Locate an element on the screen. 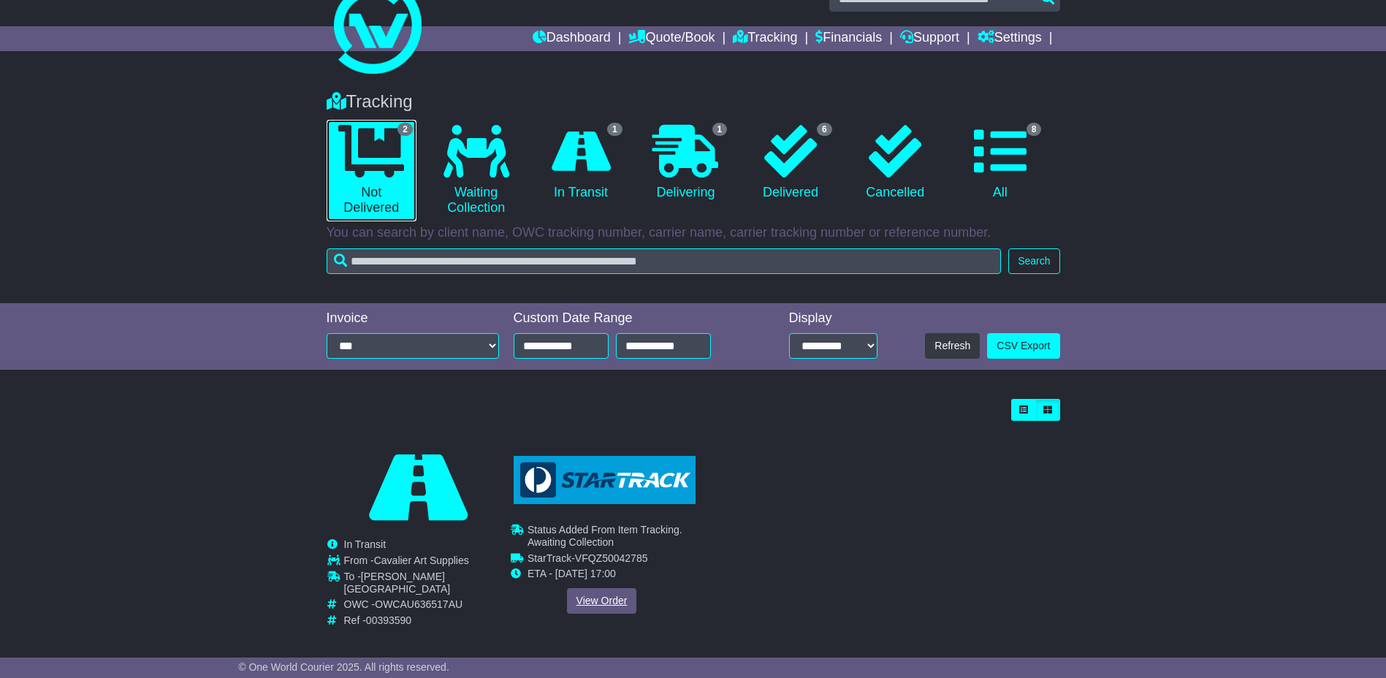 This screenshot has height=678, width=1386. img: GetCarrierServiceLogo is located at coordinates (603, 480).